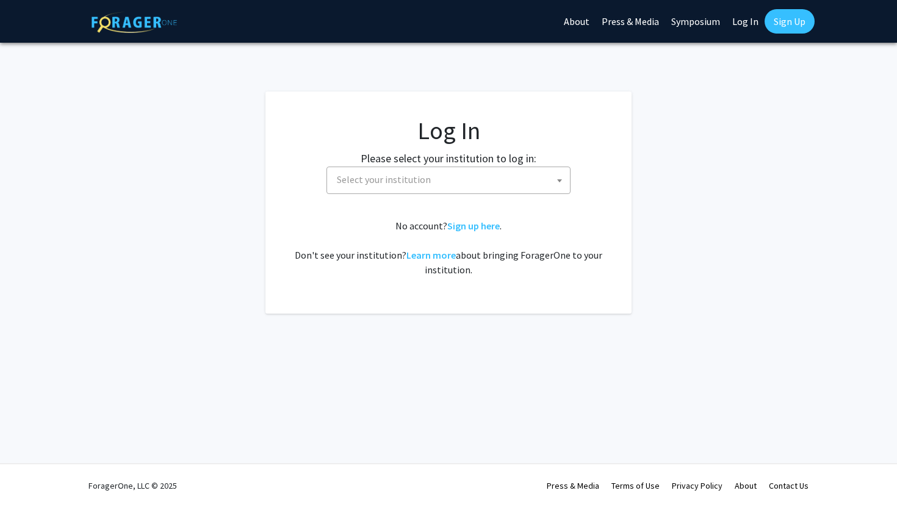 The height and width of the screenshot is (507, 897). What do you see at coordinates (790, 21) in the screenshot?
I see `a: Sign Up` at bounding box center [790, 21].